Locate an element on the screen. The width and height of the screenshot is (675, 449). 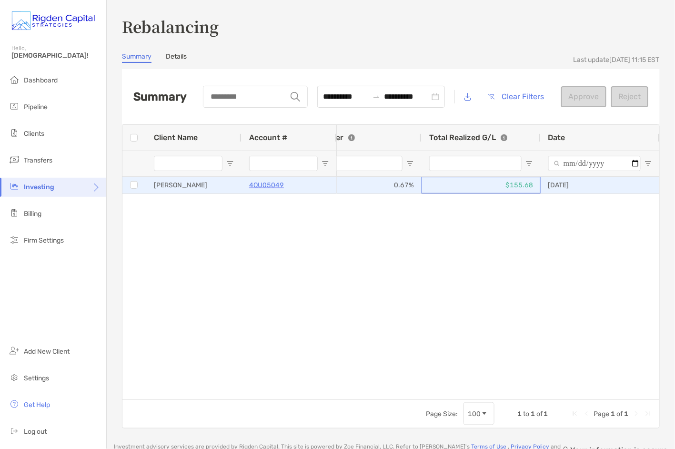
img: input icon is located at coordinates (295, 97).